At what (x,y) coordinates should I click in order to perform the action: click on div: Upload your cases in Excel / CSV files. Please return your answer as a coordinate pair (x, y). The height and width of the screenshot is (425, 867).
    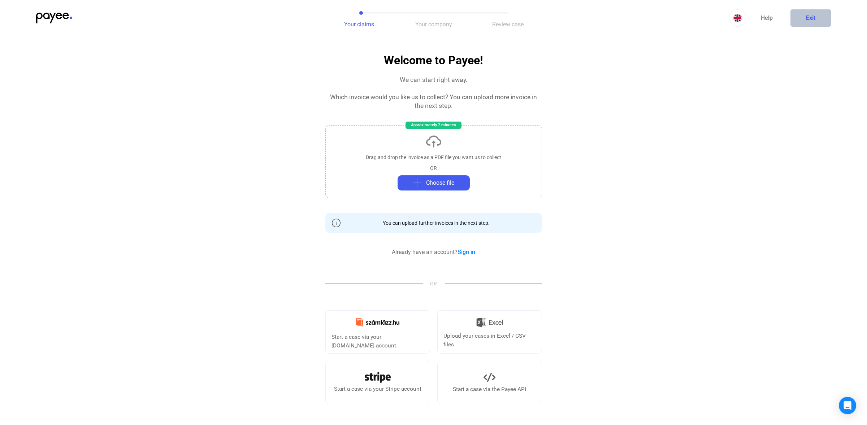
    Looking at the image, I should click on (489, 340).